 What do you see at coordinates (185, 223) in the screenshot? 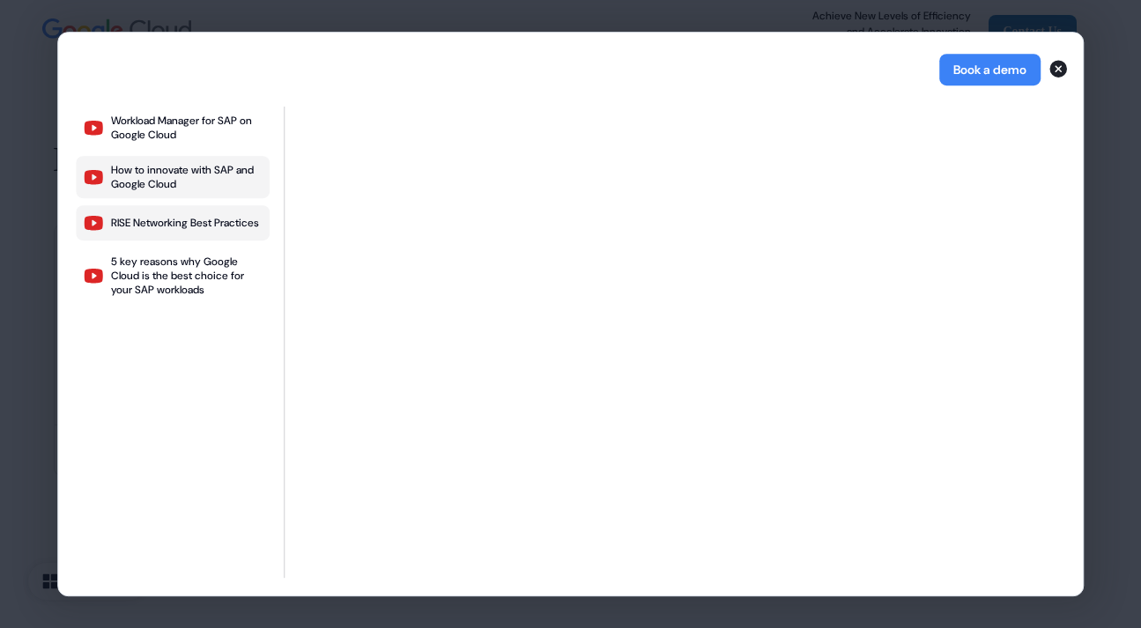
I see `div: RISE Networking Best Practices` at bounding box center [185, 223].